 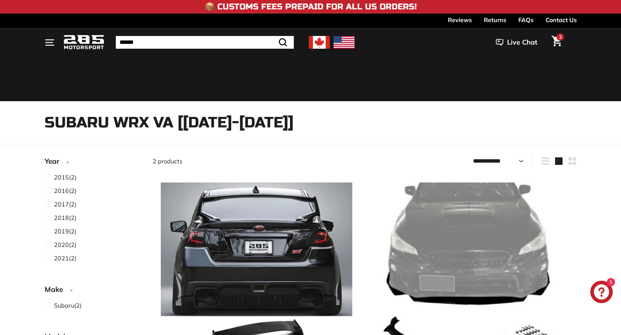 I want to click on input: Search, so click(x=205, y=42).